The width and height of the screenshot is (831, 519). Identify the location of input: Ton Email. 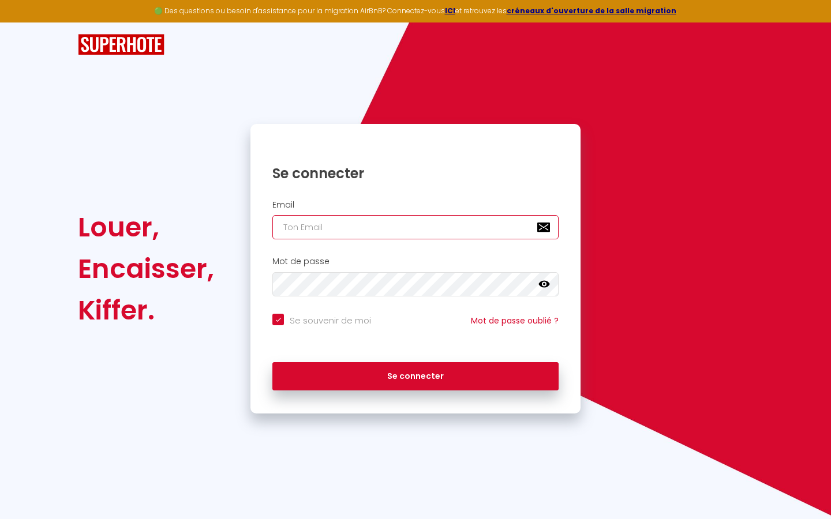
(415, 227).